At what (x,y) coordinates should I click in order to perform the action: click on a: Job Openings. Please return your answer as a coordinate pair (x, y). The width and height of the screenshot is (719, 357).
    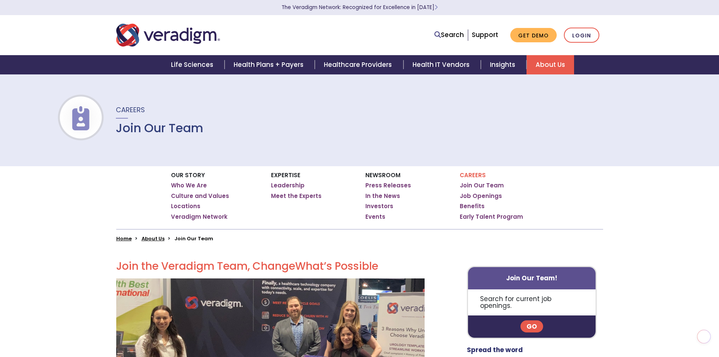
    Looking at the image, I should click on (481, 196).